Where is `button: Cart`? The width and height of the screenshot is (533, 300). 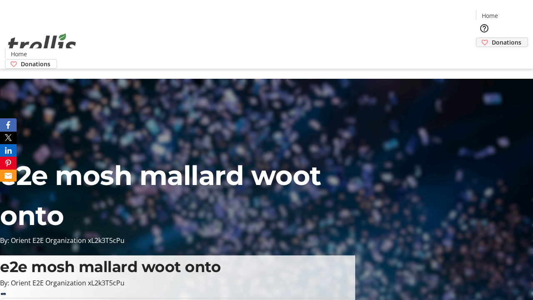 button: Cart is located at coordinates (485, 55).